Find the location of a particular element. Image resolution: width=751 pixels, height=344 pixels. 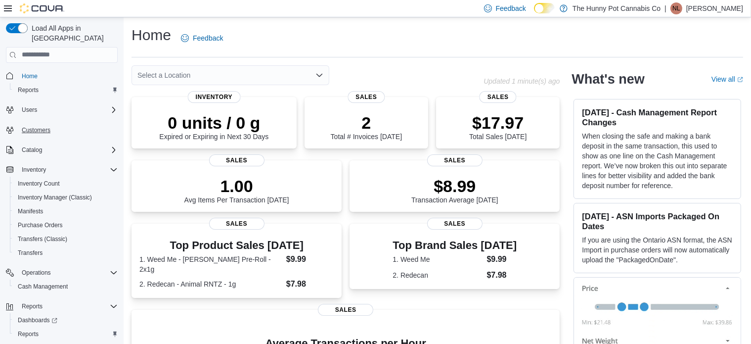

button: Inventory Manager (Classic) is located at coordinates (66, 197).